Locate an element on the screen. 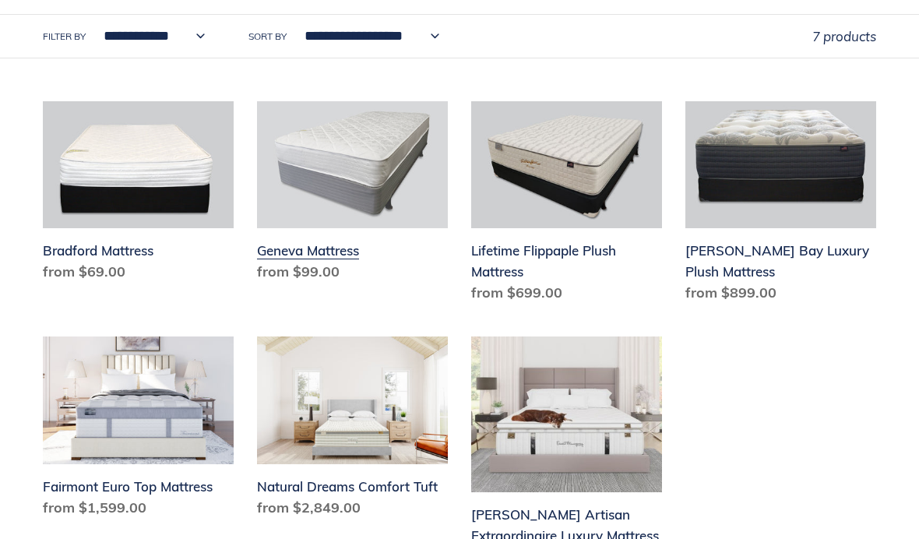 The image size is (919, 539). label: Sort by is located at coordinates (267, 37).